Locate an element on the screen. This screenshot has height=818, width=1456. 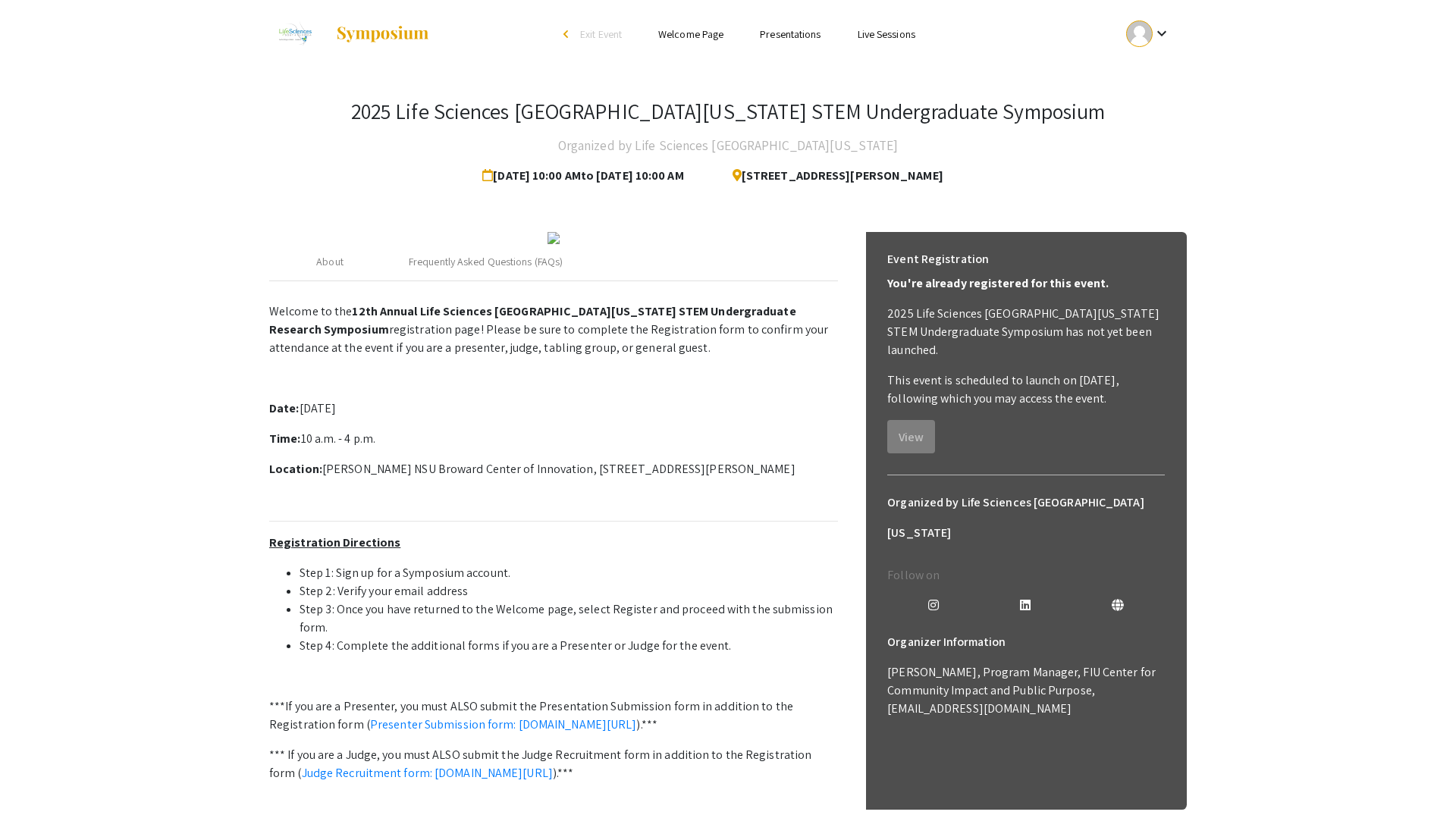
li: Step 1: Sign up for a Symposium account. is located at coordinates (569, 573).